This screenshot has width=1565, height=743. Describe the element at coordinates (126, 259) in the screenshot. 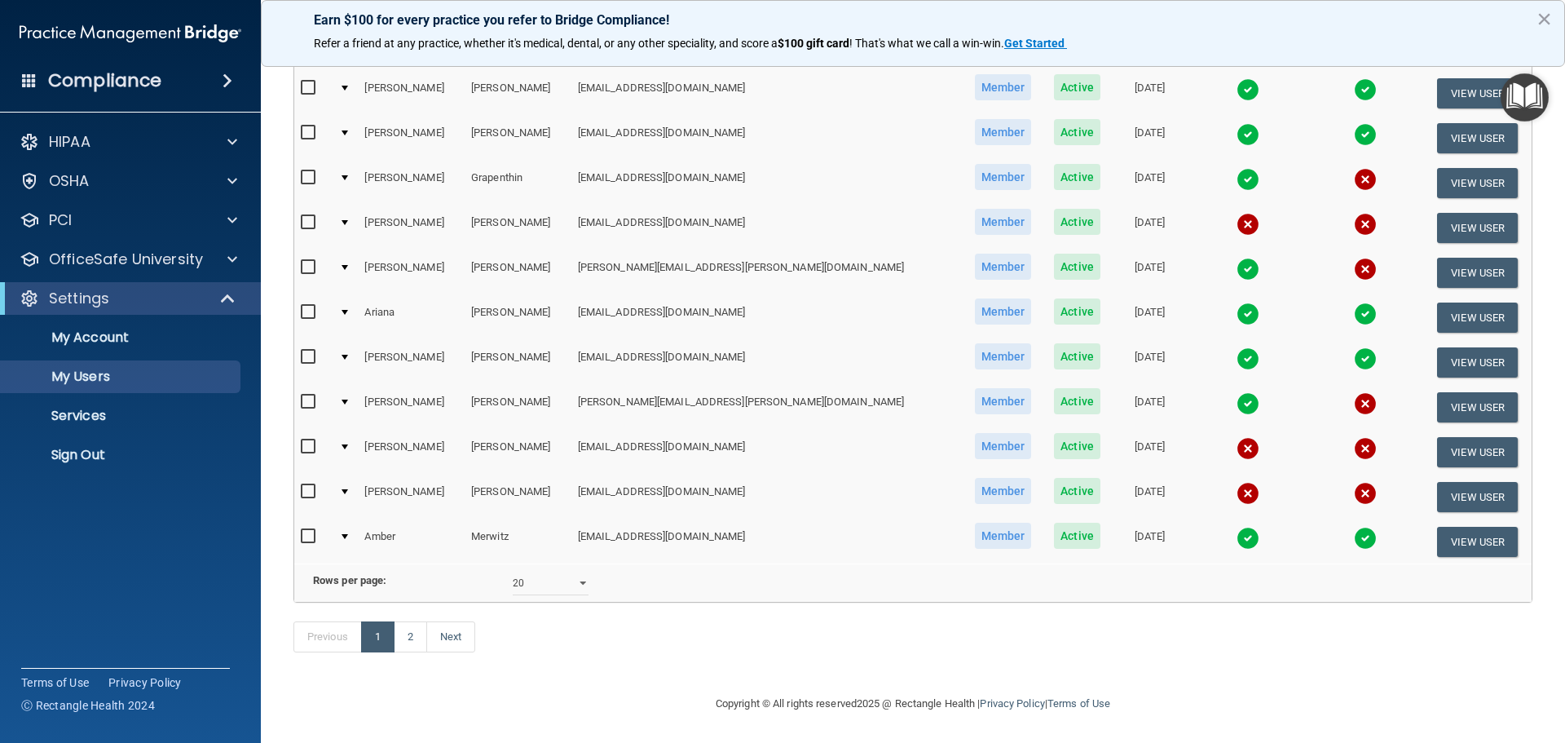

I see `p: OfficeSafe University` at that location.